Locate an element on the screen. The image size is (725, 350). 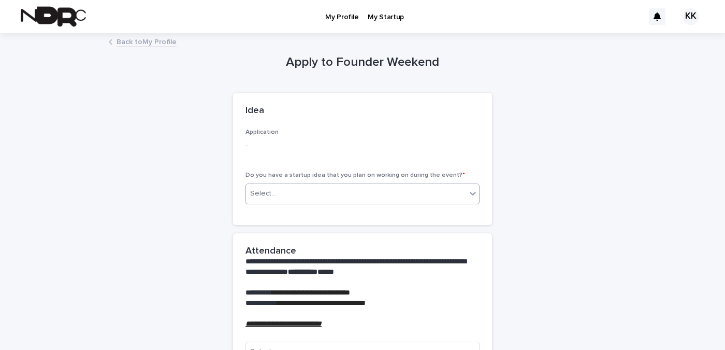
span: Do you have a startup idea that you plan on working on during the event? is located at coordinates (355, 175).